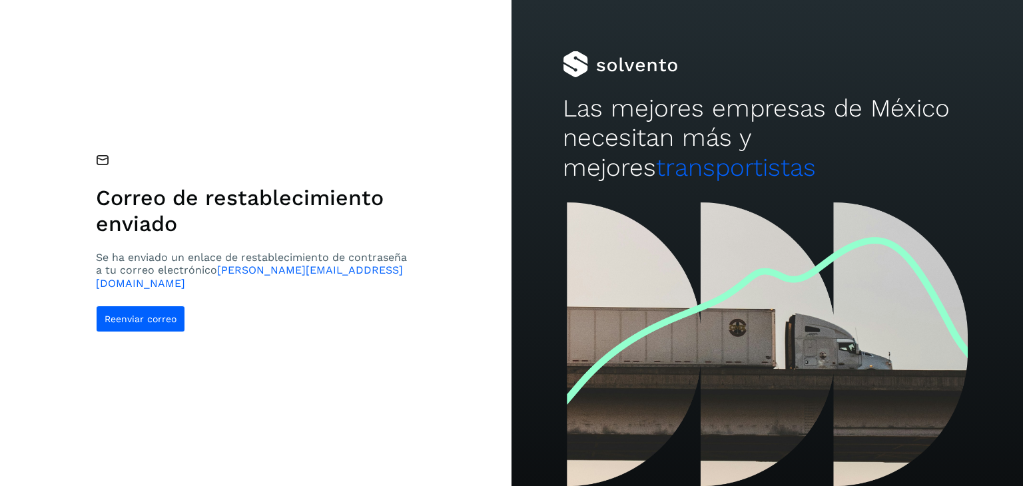 The image size is (1023, 486). What do you see at coordinates (767, 138) in the screenshot?
I see `h2: Las mejores empresas de México necesitan más y mejores` at bounding box center [767, 138].